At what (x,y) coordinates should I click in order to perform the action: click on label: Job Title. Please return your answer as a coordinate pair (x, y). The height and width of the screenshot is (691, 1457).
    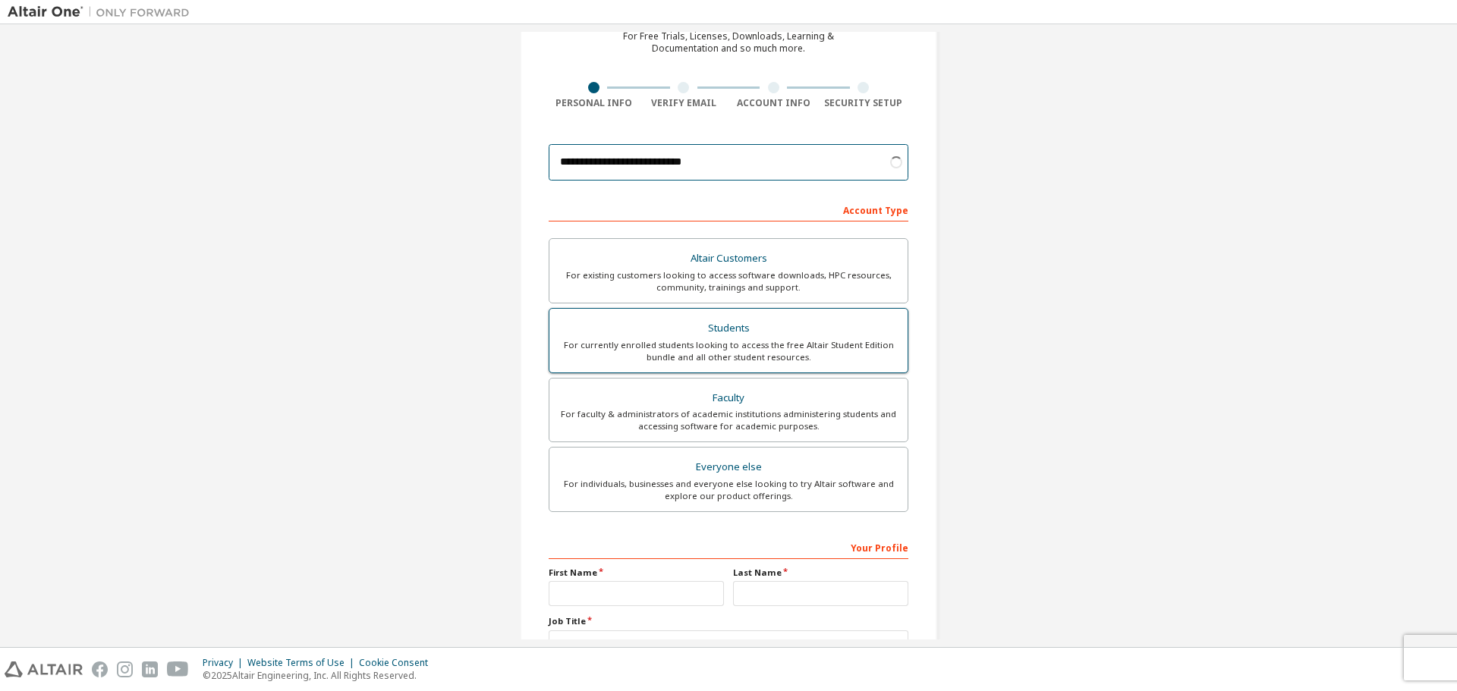
    Looking at the image, I should click on (729, 622).